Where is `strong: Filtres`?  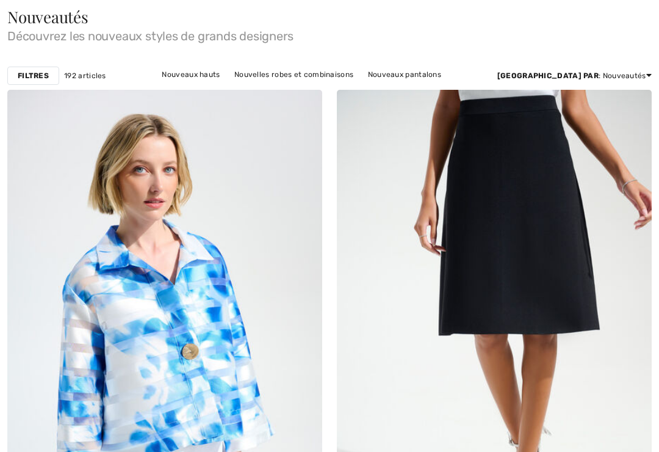 strong: Filtres is located at coordinates (33, 76).